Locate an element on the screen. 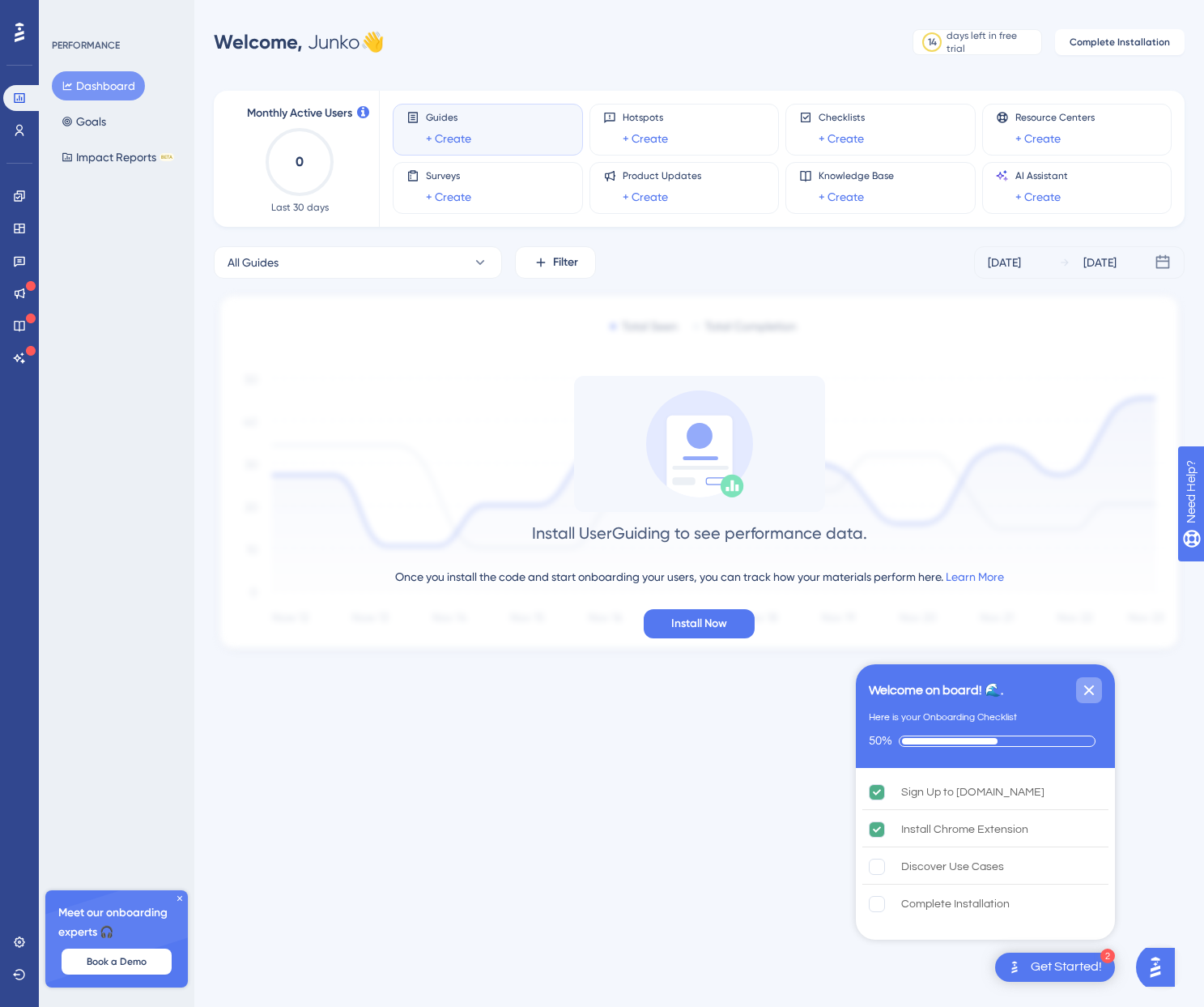 The width and height of the screenshot is (1204, 1007). img: 1ec67ef948eb2d50f6bf237e9abc4f97.svg is located at coordinates (699, 474).